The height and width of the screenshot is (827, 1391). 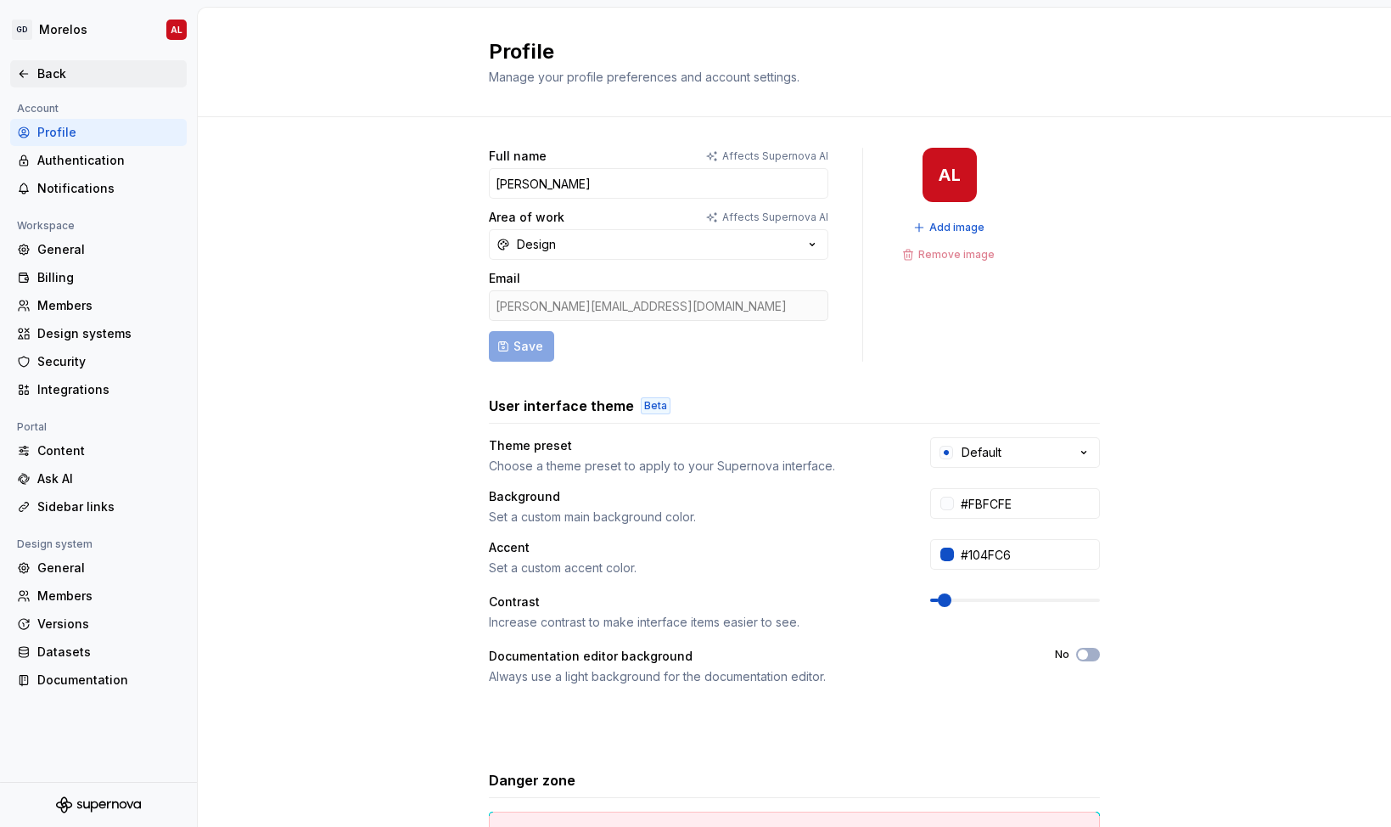 What do you see at coordinates (63, 30) in the screenshot?
I see `div: Morelos` at bounding box center [63, 30].